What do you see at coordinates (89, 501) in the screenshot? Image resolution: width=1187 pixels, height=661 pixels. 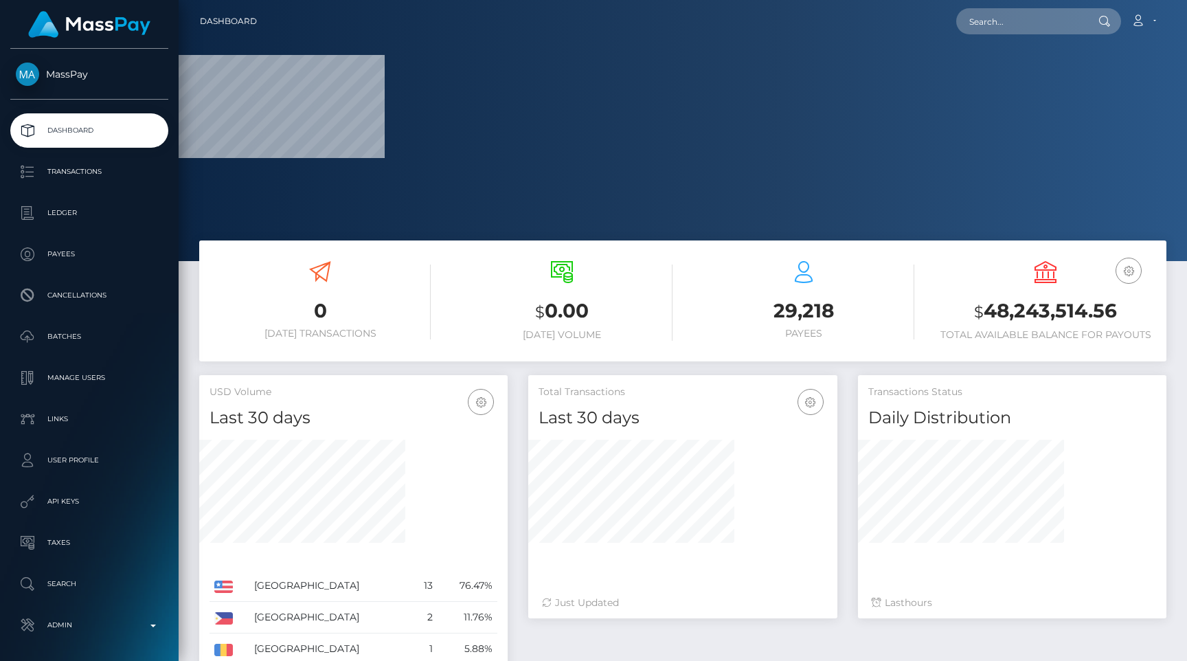 I see `p: API Keys` at bounding box center [89, 501].